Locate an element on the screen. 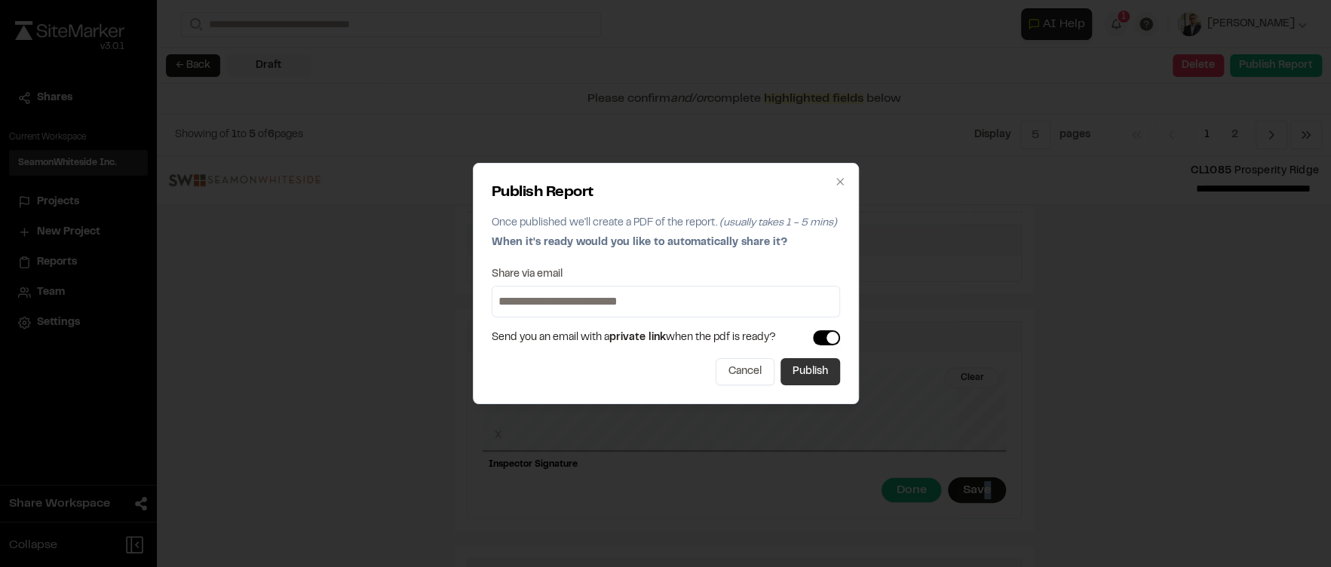  p: Once published we'll create a PDF of the report. is located at coordinates (666, 223).